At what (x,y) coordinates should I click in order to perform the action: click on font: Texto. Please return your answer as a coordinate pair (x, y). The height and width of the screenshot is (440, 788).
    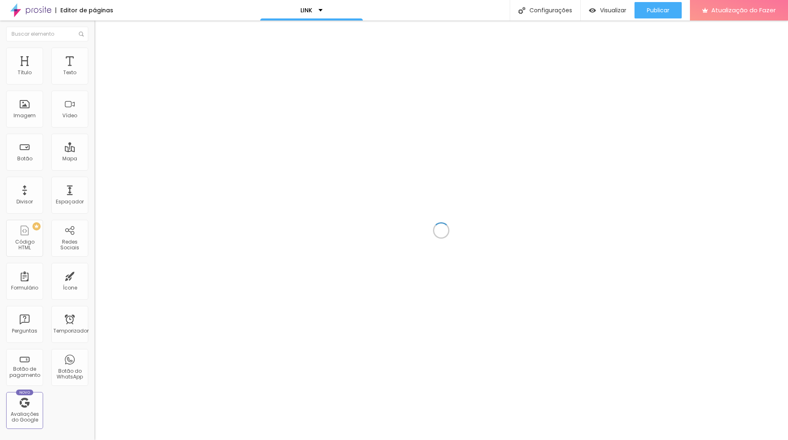
    Looking at the image, I should click on (70, 72).